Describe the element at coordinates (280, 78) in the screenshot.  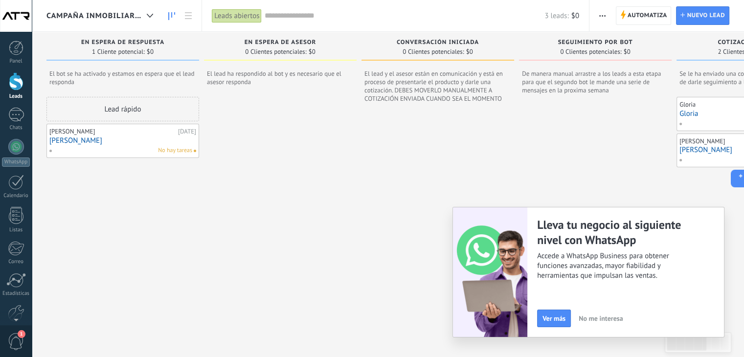
I see `span: El lead ha respondido al bot y es necesario que el asesor responda` at that location.